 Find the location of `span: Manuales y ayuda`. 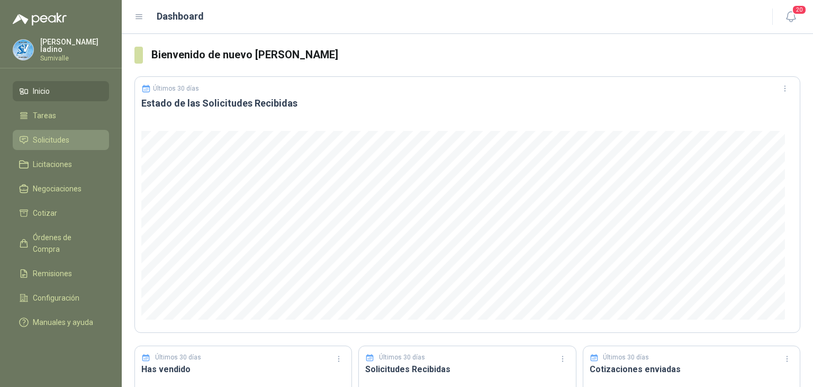

span: Manuales y ayuda is located at coordinates (63, 322).